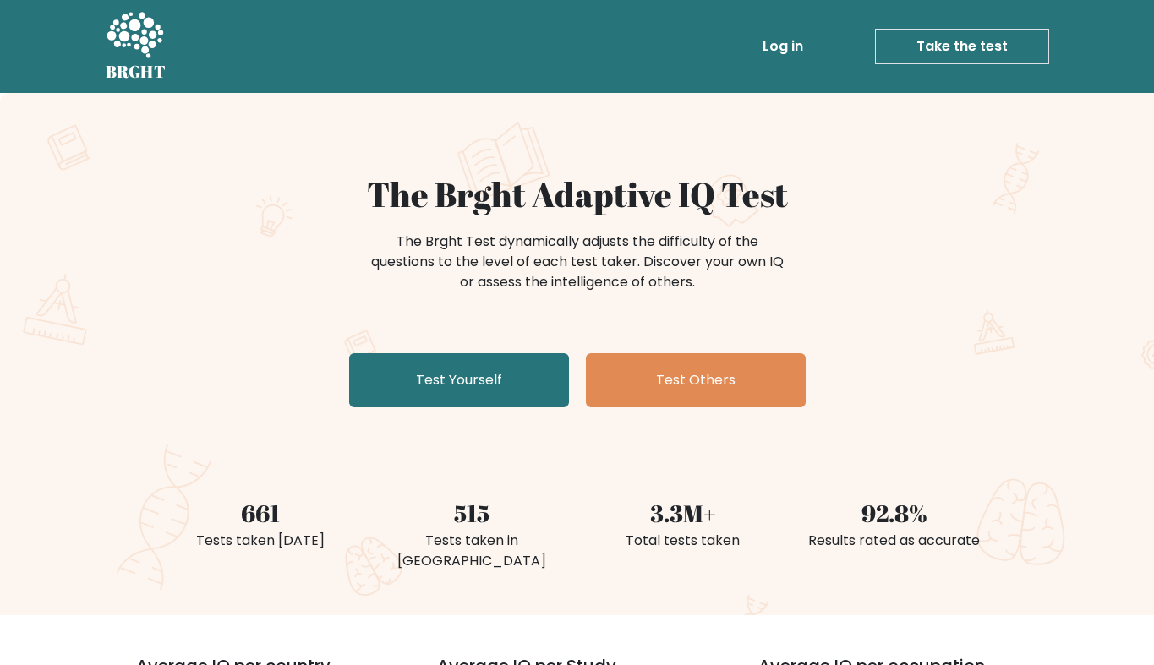 Image resolution: width=1154 pixels, height=665 pixels. I want to click on a: Test Others, so click(696, 380).